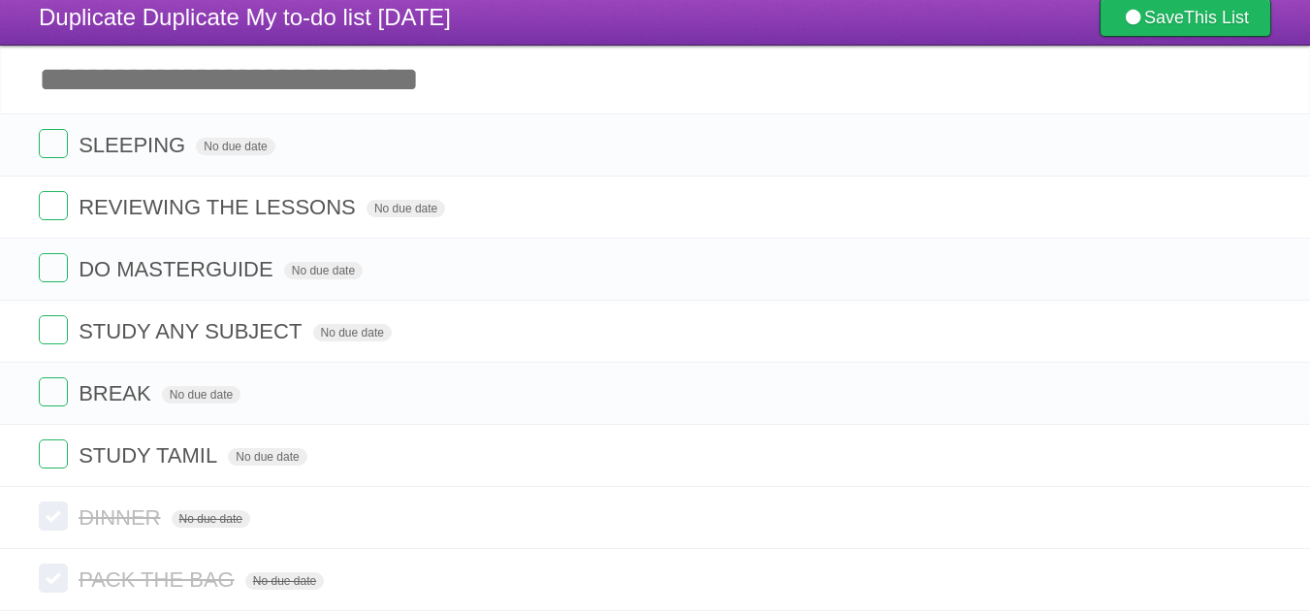 The image size is (1310, 614). Describe the element at coordinates (177, 269) in the screenshot. I see `span: DO MASTERGUIDE` at that location.